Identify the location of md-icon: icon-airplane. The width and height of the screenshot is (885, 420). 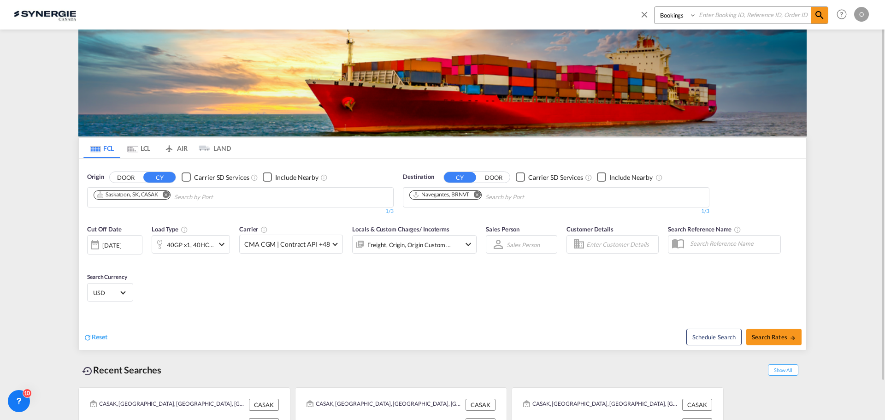
(169, 146).